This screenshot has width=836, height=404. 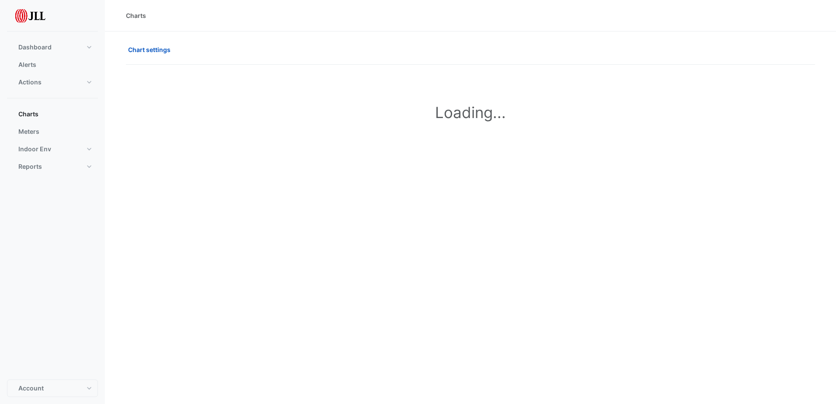 What do you see at coordinates (35, 47) in the screenshot?
I see `span: Dashboard` at bounding box center [35, 47].